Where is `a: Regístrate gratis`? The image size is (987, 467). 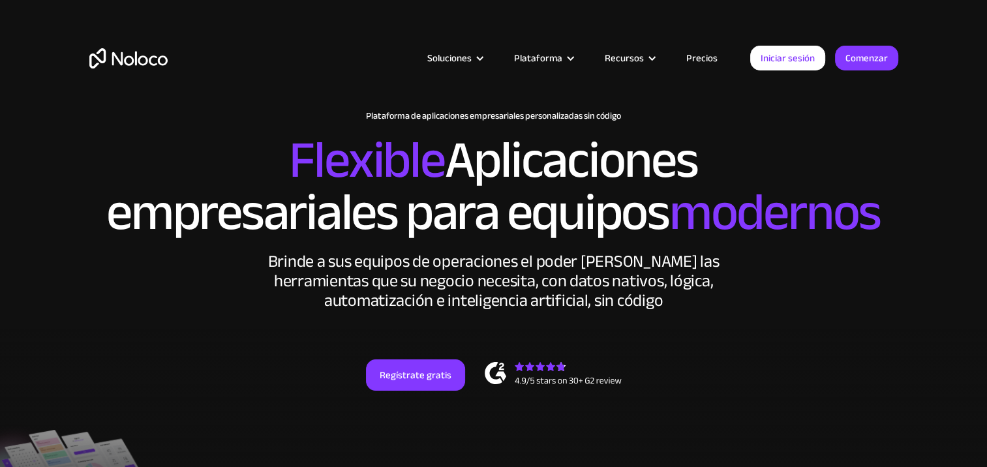
a: Regístrate gratis is located at coordinates (415, 375).